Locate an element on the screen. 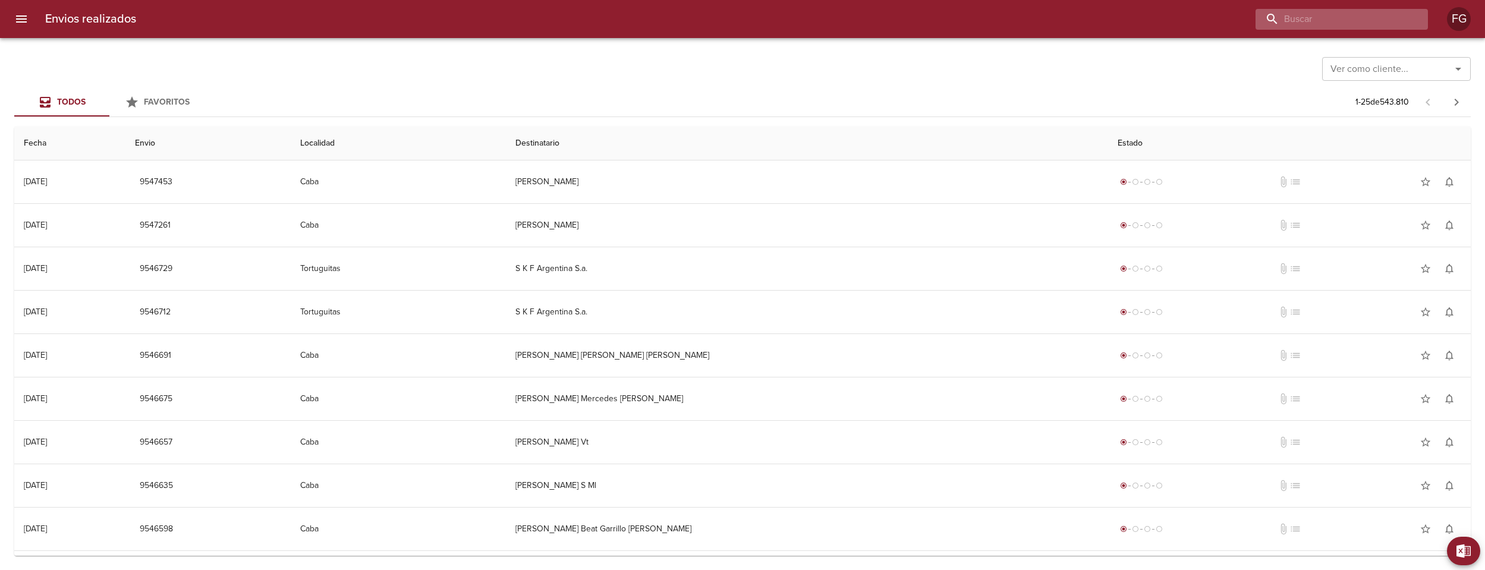  button: 9546675 is located at coordinates (156, 399).